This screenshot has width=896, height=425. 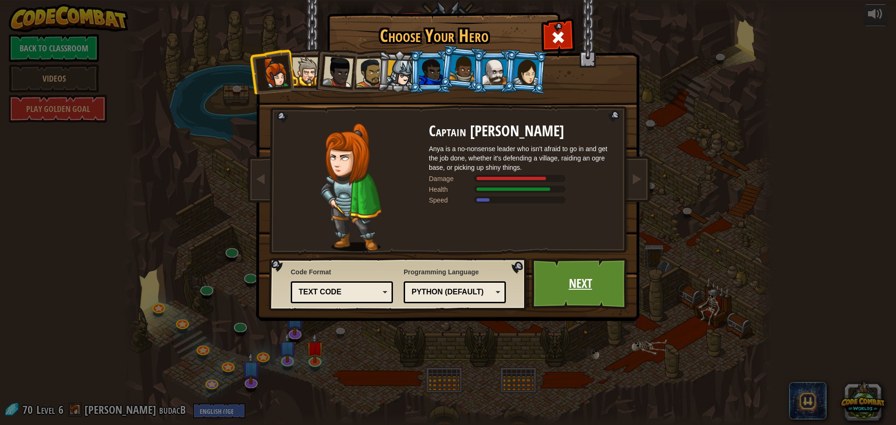 I want to click on li: Gordon the Stalwart, so click(x=430, y=71).